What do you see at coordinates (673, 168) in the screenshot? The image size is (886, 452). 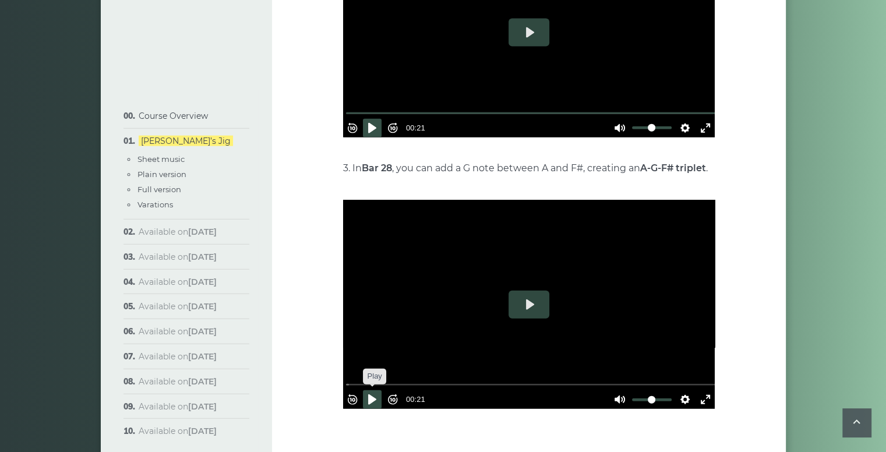 I see `strong: A-G-F# triplet` at bounding box center [673, 168].